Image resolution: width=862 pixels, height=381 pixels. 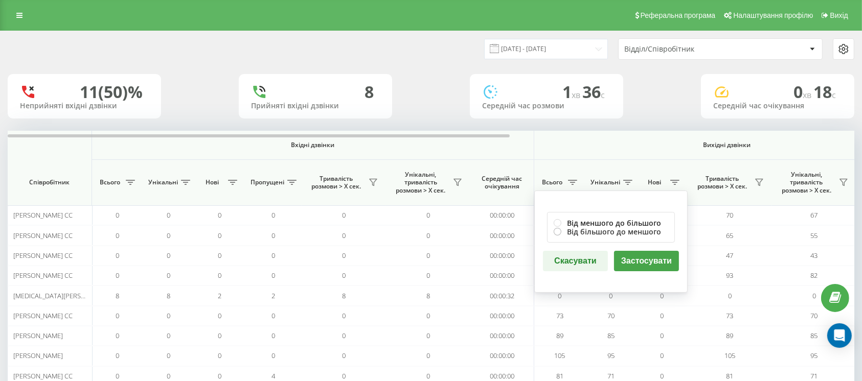 I want to click on div: Open Intercom Messenger, so click(x=840, y=336).